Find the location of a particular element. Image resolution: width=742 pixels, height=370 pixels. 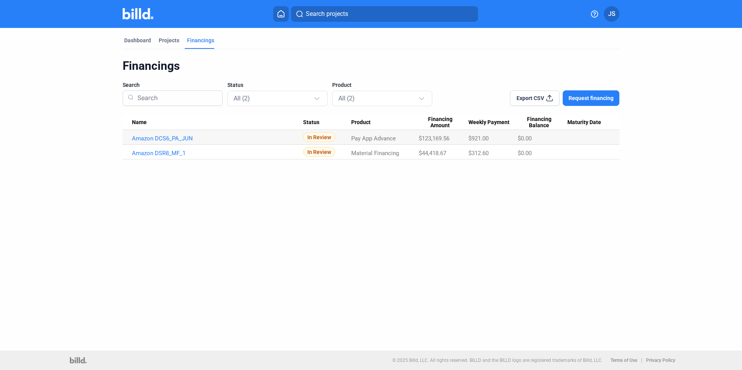

b: Privacy Policy is located at coordinates (660, 360).